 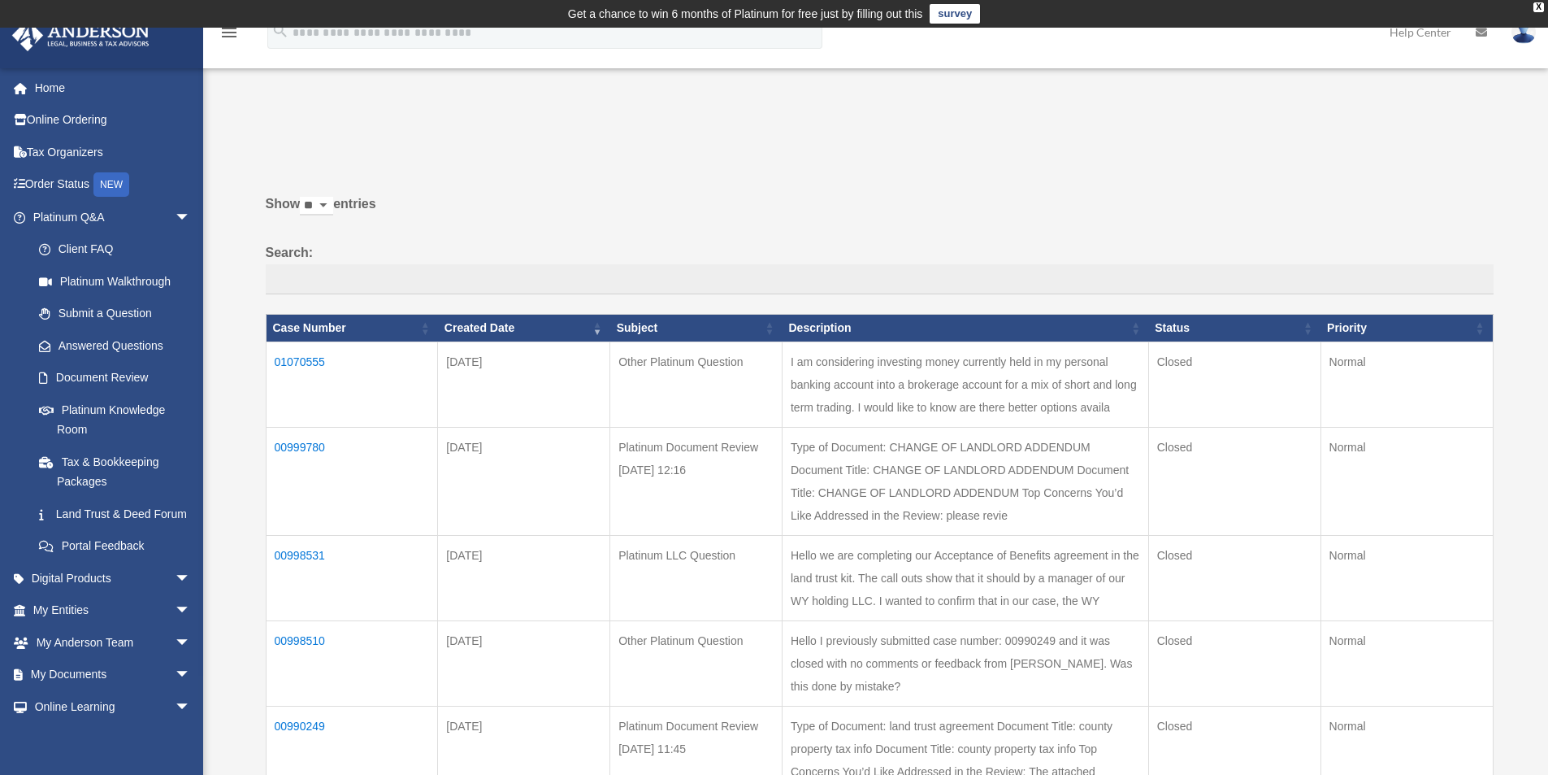 I want to click on td: Hello we are completing our Acceptance of Benefits agreement in the land trust kit. The call outs..., so click(x=965, y=577).